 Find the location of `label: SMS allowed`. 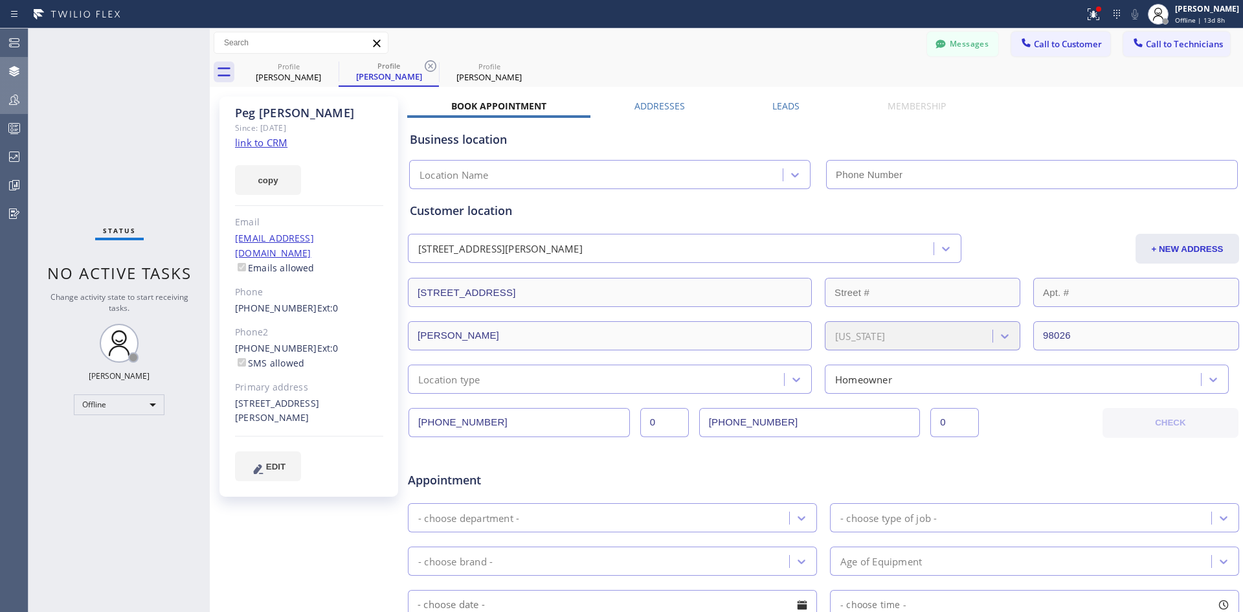

label: SMS allowed is located at coordinates (269, 363).